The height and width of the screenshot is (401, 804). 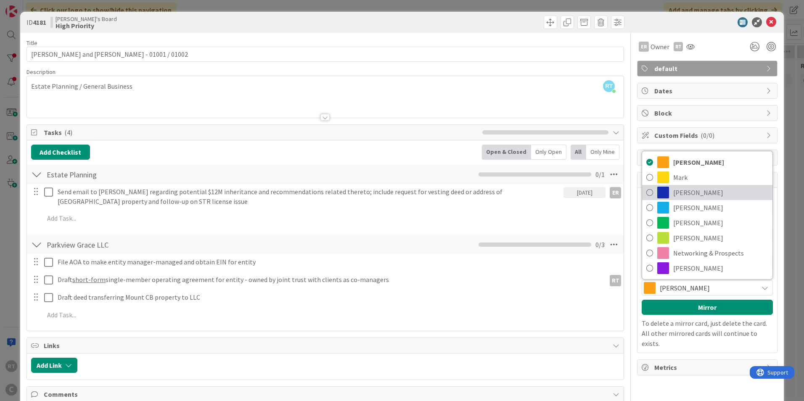 What do you see at coordinates (549, 152) in the screenshot?
I see `div: Only Open` at bounding box center [549, 152].